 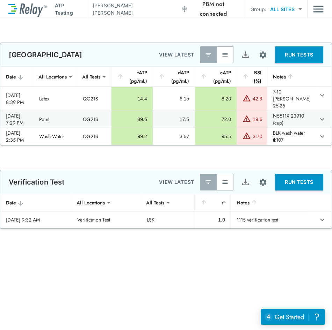 I want to click on div: tATP (pg/mL), so click(x=132, y=77).